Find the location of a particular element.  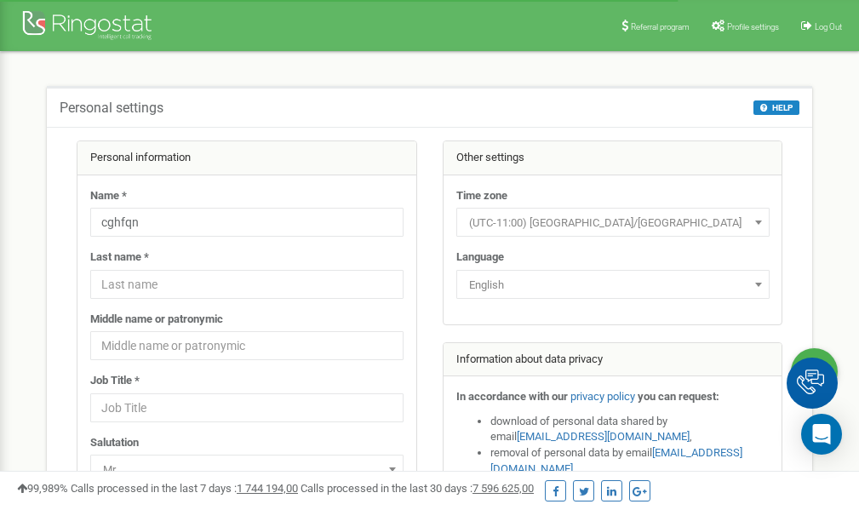

strong: you can request: is located at coordinates (679, 396).